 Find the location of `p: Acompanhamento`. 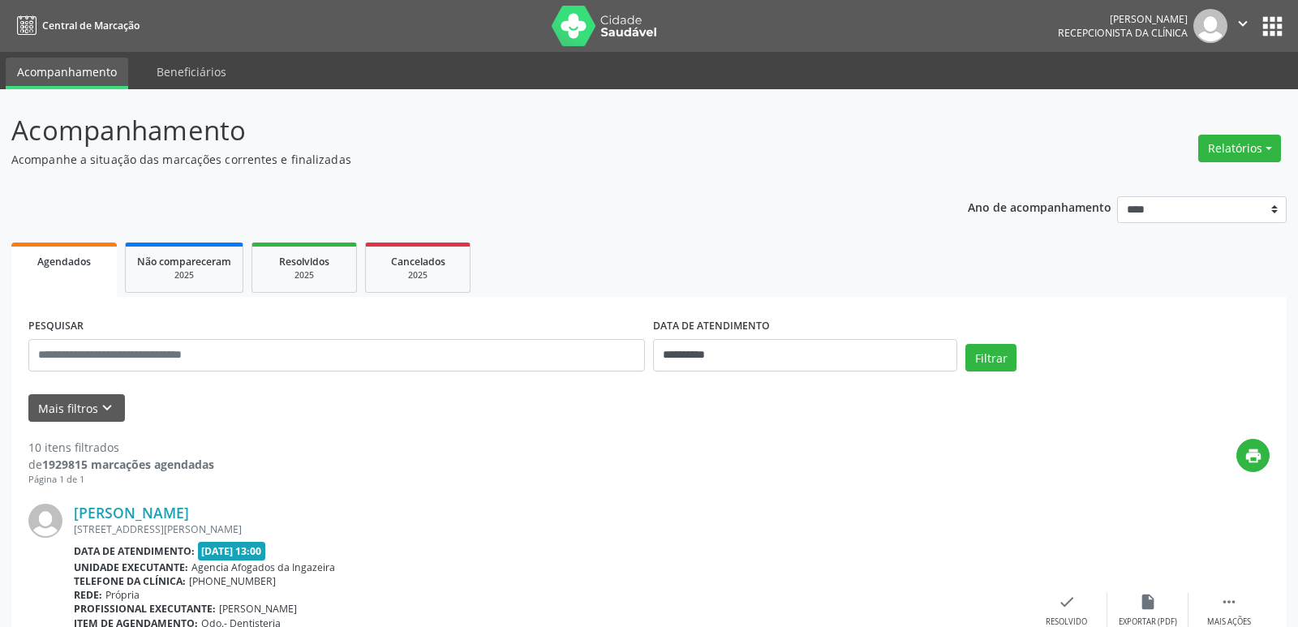

p: Acompanhamento is located at coordinates (457, 131).